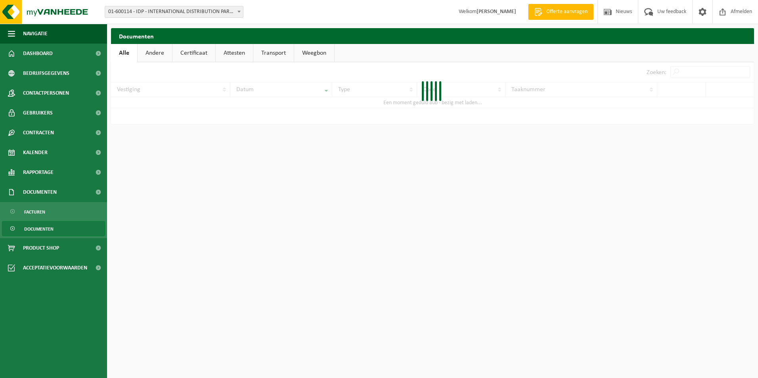 The image size is (758, 378). Describe the element at coordinates (46, 73) in the screenshot. I see `span: Bedrijfsgegevens` at that location.